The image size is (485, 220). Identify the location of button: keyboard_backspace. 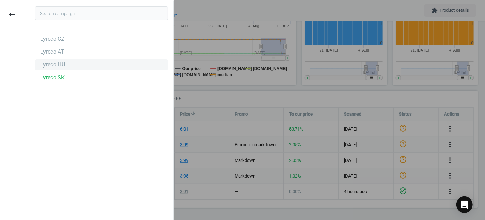
(12, 14).